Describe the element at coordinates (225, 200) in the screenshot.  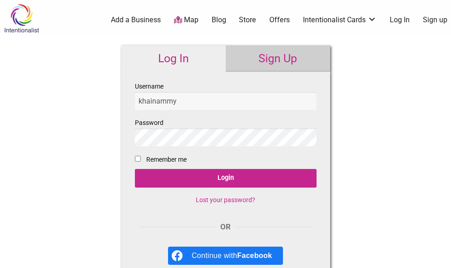
I see `a: Lost your password?` at that location.